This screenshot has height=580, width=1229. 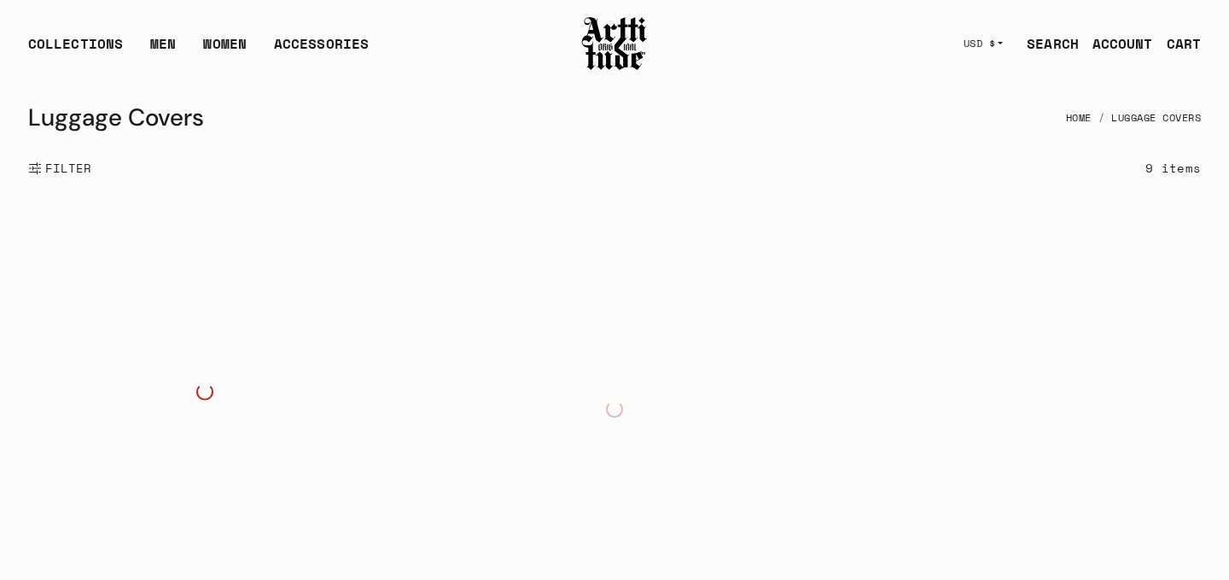 I want to click on a: SEARCH, so click(x=1046, y=44).